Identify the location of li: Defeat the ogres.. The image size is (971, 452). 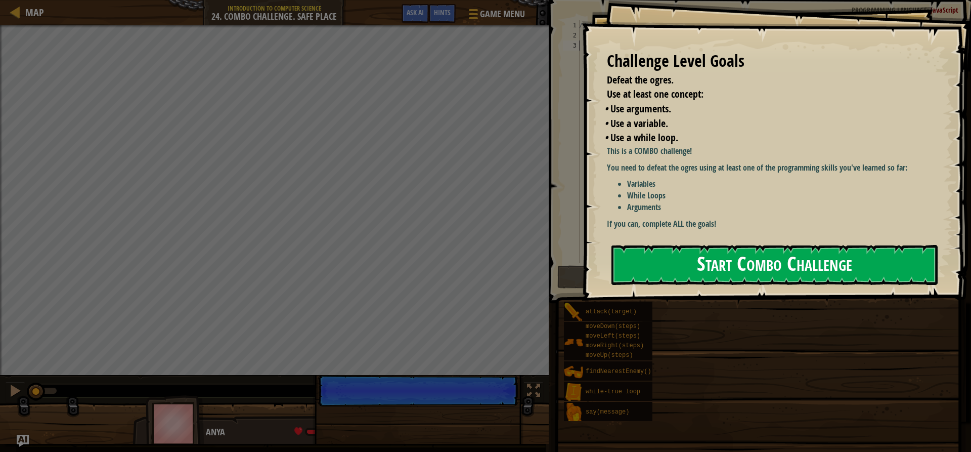
(764, 80).